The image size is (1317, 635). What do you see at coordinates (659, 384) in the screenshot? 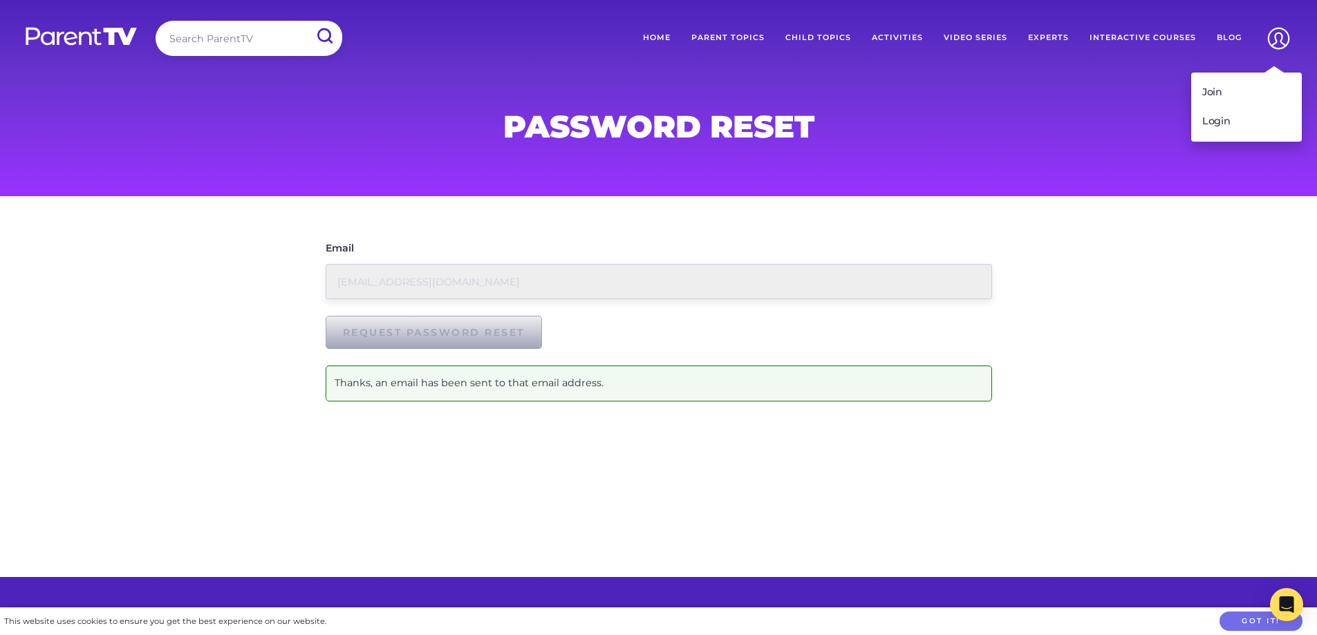
I see `div: Thanks, an email has been sent to that email address.` at bounding box center [659, 384].